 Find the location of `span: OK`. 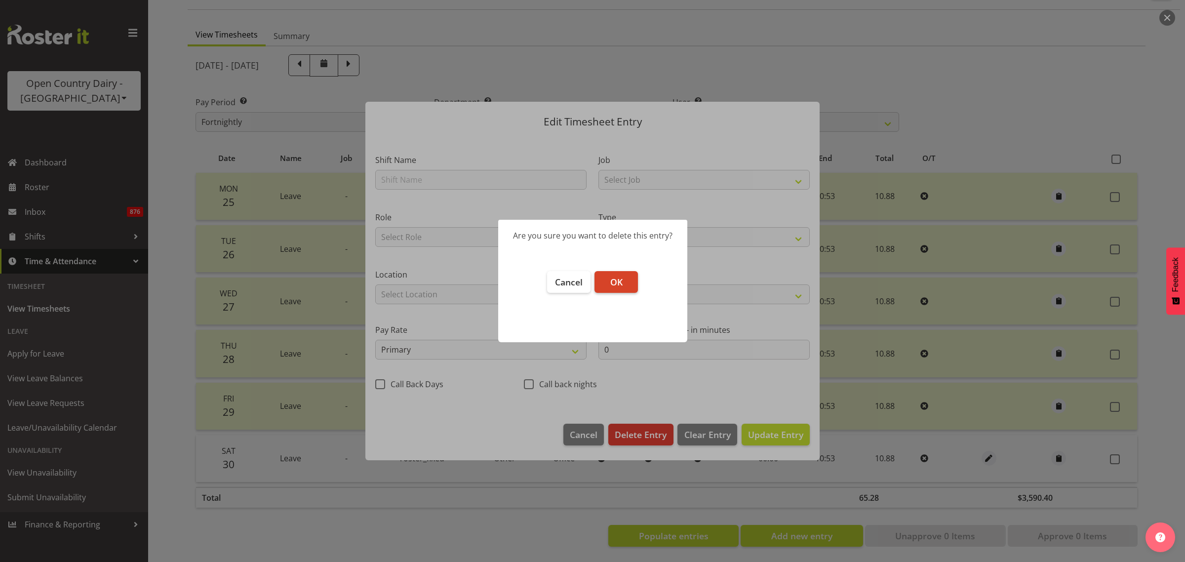

span: OK is located at coordinates (616, 282).